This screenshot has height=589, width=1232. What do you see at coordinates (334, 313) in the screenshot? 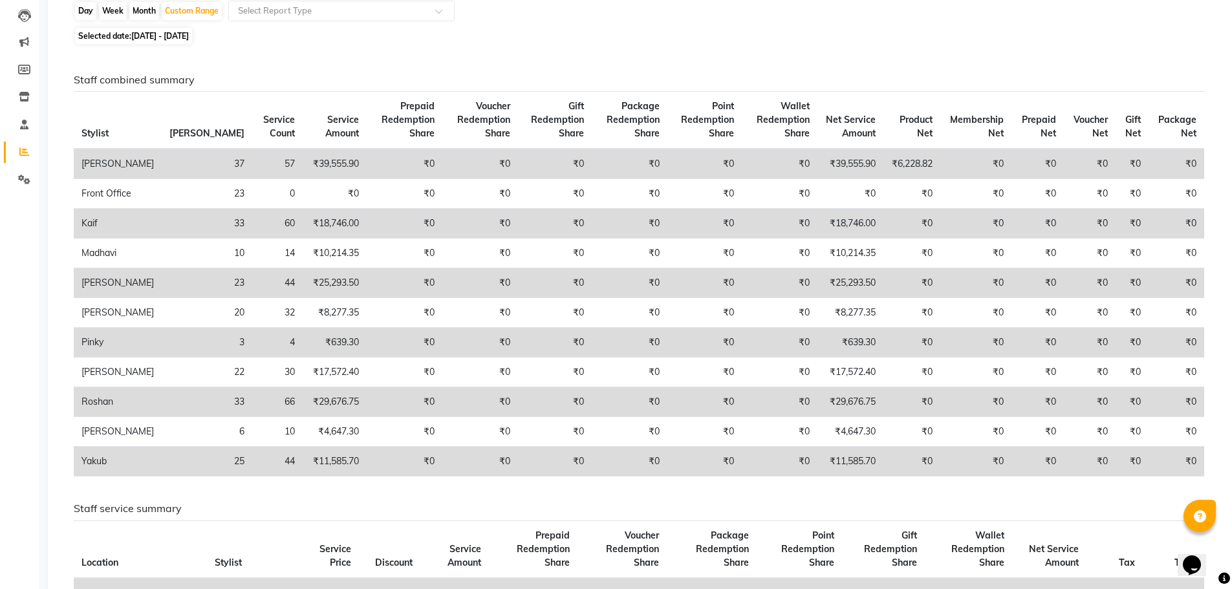
I see `td: ₹8,277.35` at bounding box center [334, 313].